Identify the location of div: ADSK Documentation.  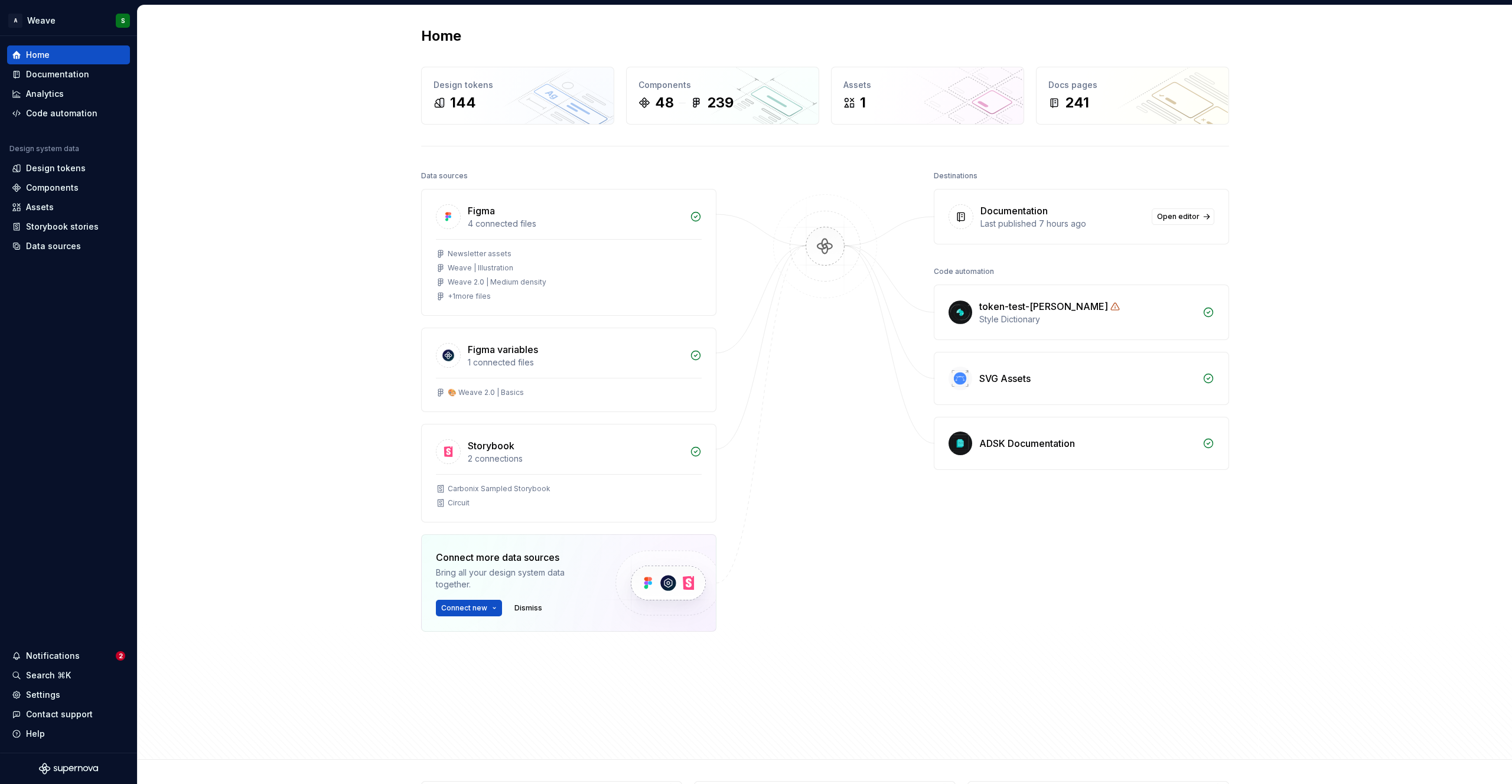
(1026, 443).